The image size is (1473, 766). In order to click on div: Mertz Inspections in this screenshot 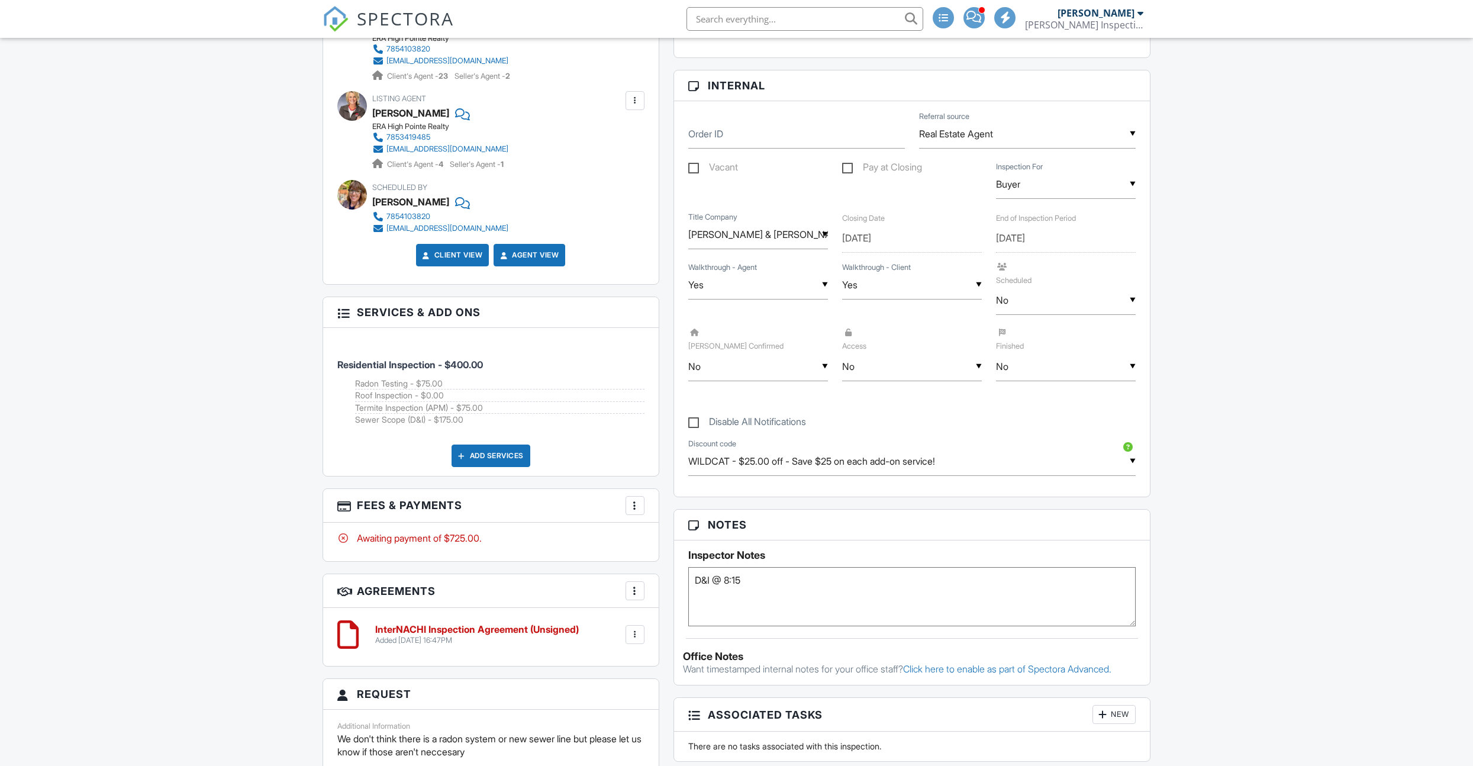, I will do `click(1084, 25)`.